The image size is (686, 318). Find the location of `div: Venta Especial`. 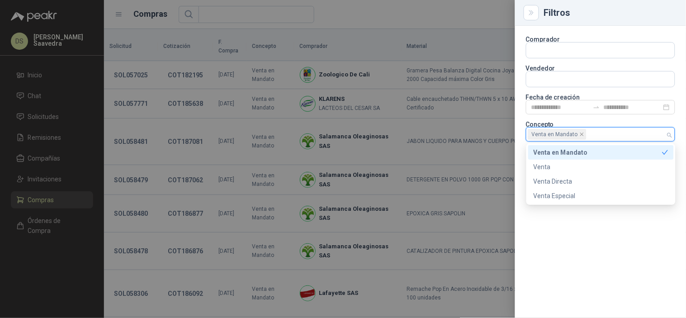

div: Venta Especial is located at coordinates (601, 196).